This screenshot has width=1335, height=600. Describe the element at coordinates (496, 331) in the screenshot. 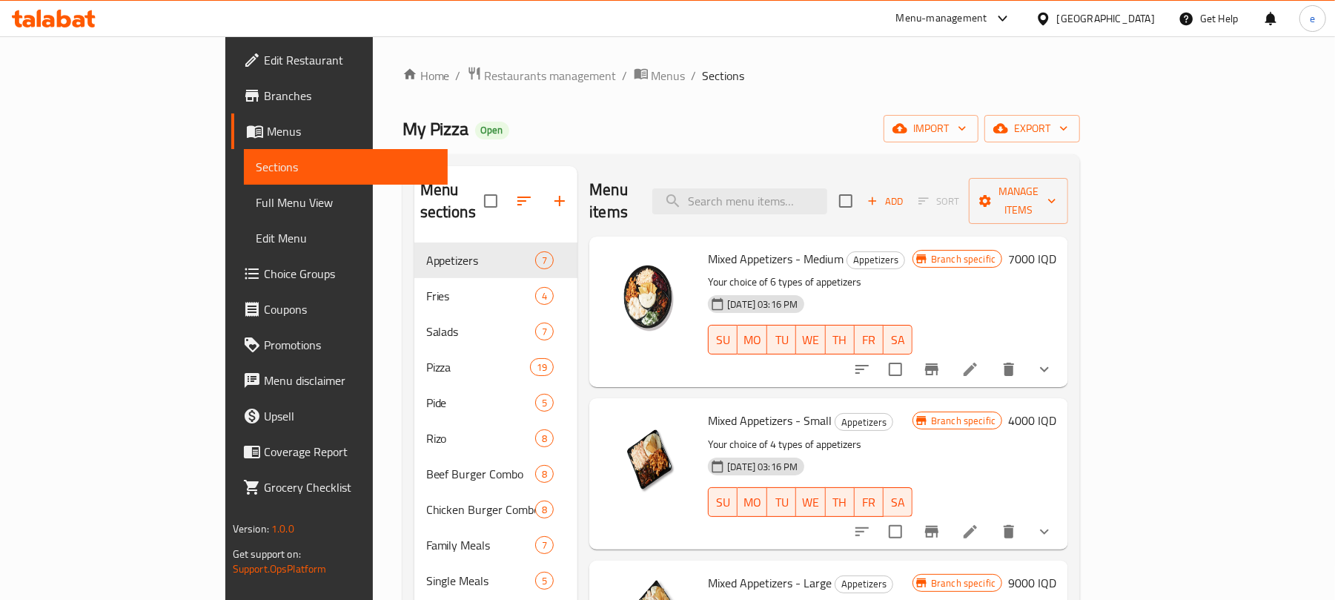

I see `div: Salads7` at that location.